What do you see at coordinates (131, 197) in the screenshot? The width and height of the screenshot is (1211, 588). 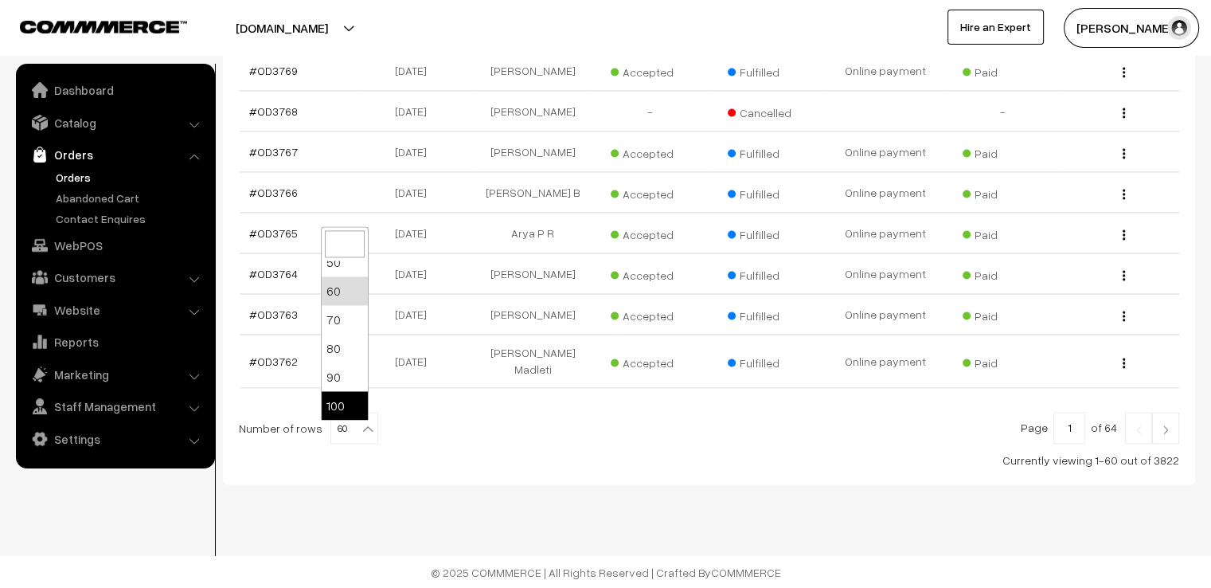 I see `a: Abandoned Cart` at bounding box center [131, 197].